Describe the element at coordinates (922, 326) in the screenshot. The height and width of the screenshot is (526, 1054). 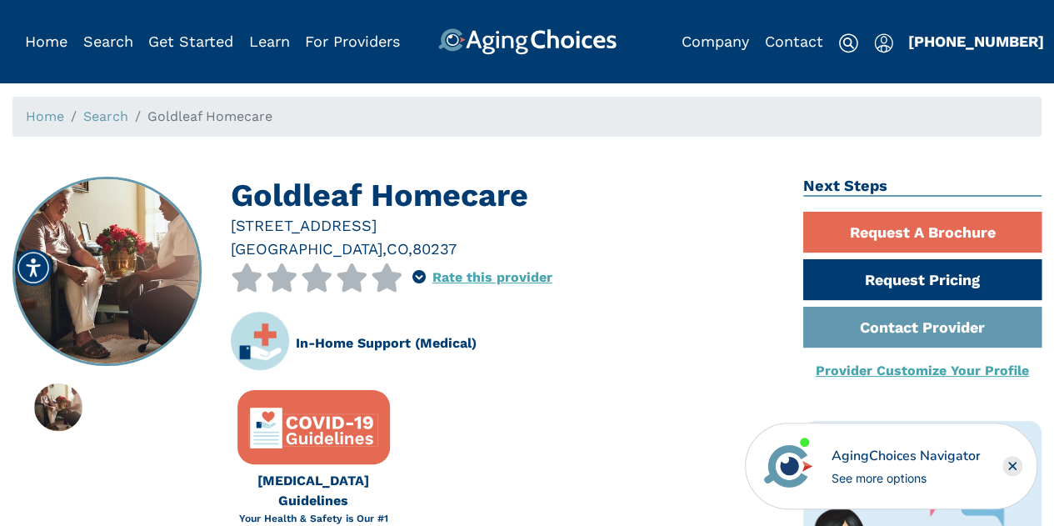
I see `a: Contact Provider` at that location.